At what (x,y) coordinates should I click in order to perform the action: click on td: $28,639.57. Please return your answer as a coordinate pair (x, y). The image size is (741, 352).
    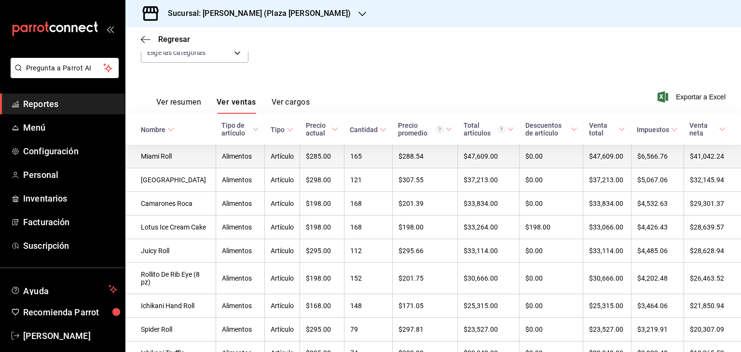
    Looking at the image, I should click on (712, 227).